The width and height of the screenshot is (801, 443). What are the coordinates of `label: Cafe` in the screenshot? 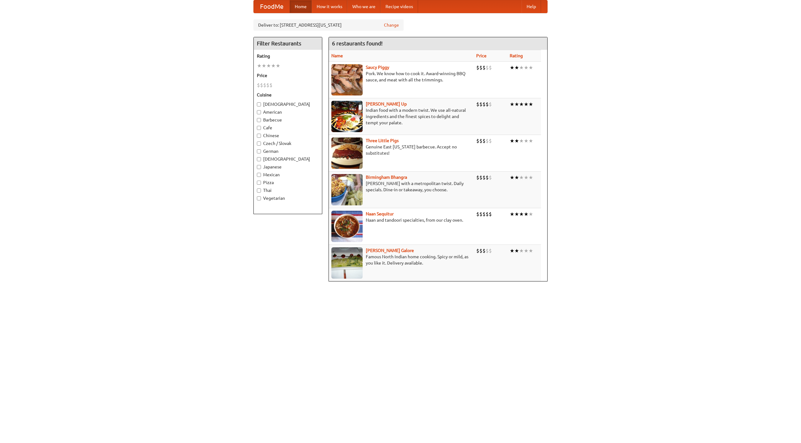 It's located at (288, 128).